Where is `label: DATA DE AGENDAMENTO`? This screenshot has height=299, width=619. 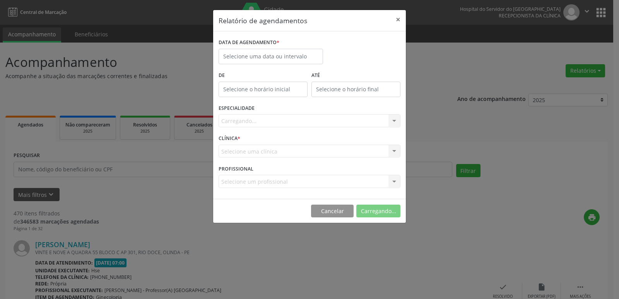 label: DATA DE AGENDAMENTO is located at coordinates (249, 43).